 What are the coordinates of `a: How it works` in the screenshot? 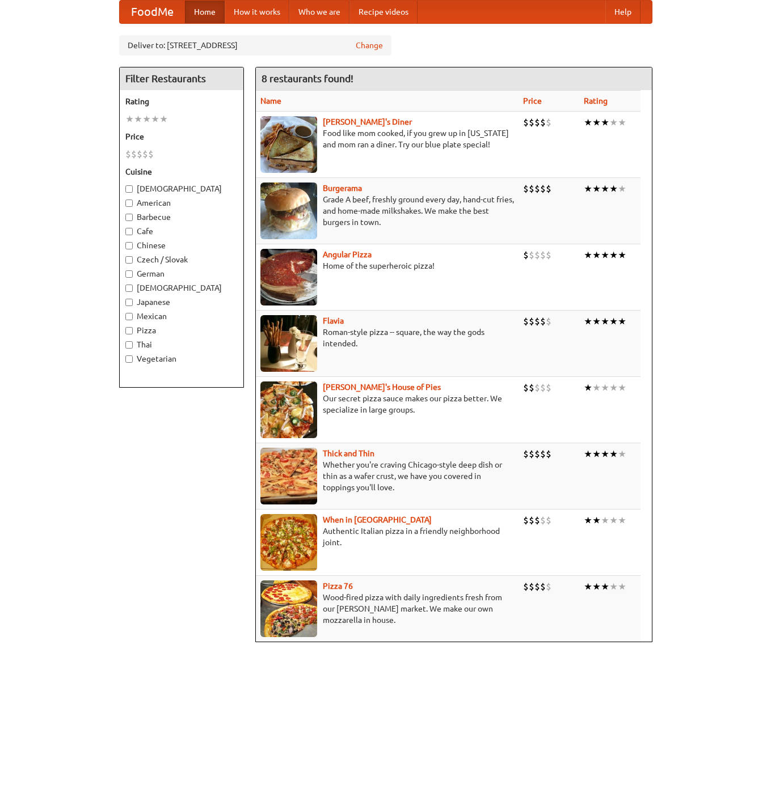 It's located at (257, 12).